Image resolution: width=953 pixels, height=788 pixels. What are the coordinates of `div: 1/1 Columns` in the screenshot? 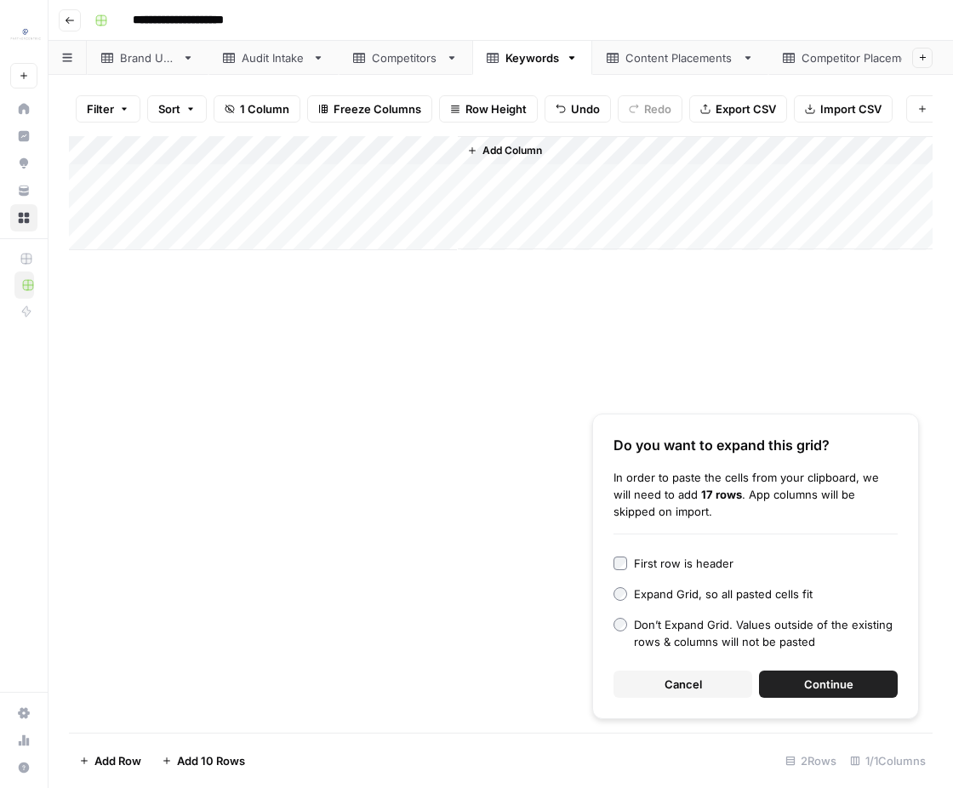 It's located at (887, 761).